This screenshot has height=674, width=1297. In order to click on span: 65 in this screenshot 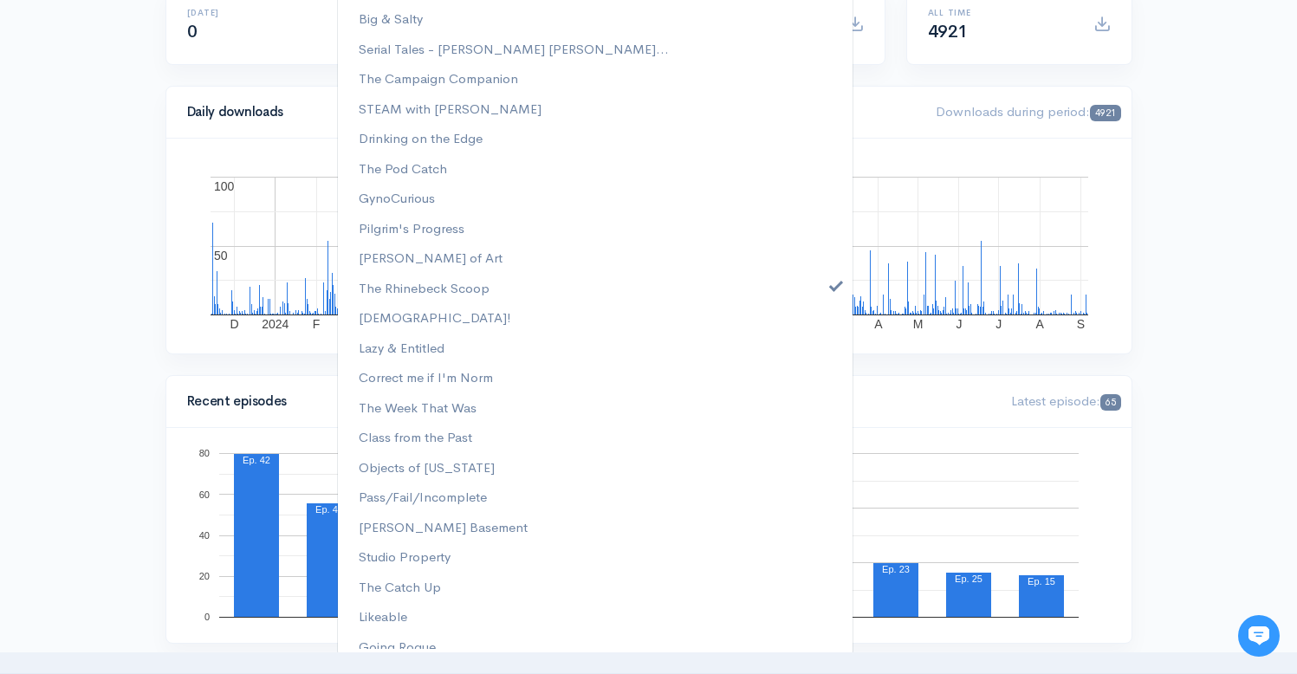, I will do `click(1110, 402)`.